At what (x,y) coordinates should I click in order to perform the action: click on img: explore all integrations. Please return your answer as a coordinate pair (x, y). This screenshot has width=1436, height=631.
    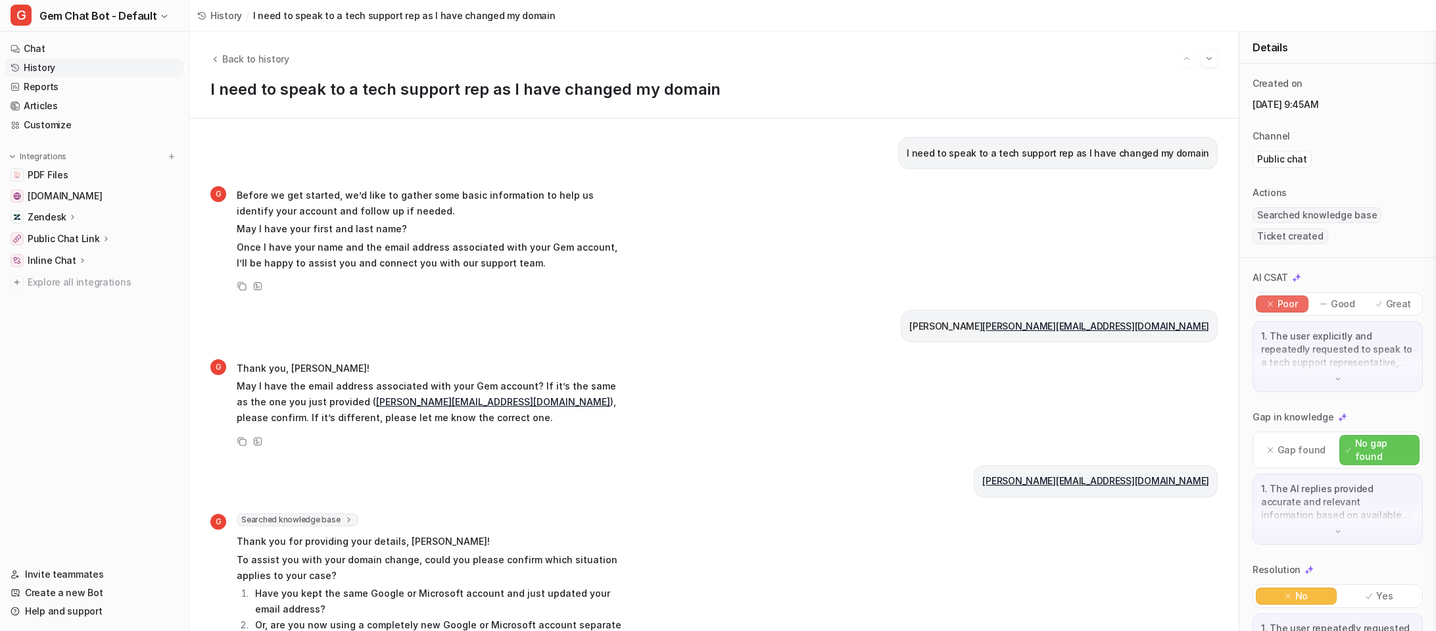
    Looking at the image, I should click on (17, 282).